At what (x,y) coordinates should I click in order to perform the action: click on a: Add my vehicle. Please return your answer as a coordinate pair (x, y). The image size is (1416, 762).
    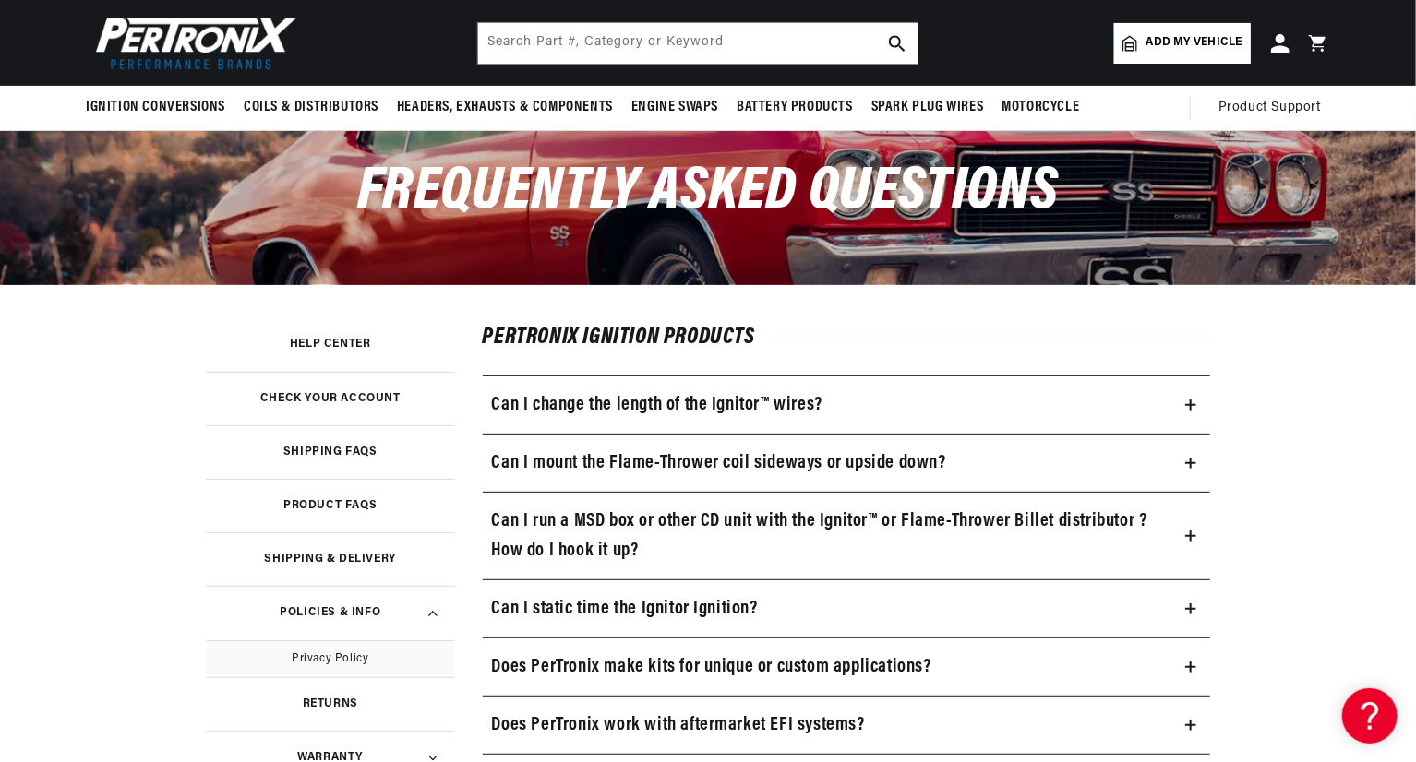
    Looking at the image, I should click on (1182, 43).